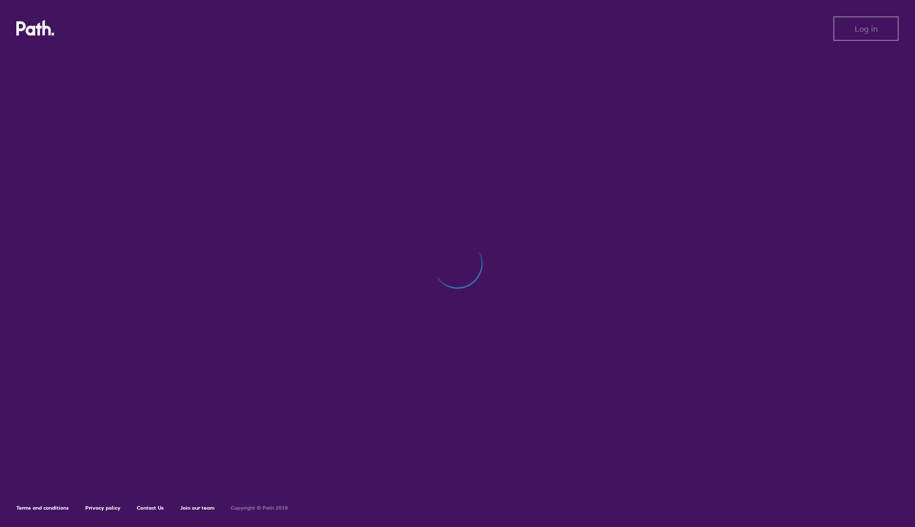 The image size is (915, 527). Describe the element at coordinates (103, 508) in the screenshot. I see `a: Privacy policy` at that location.